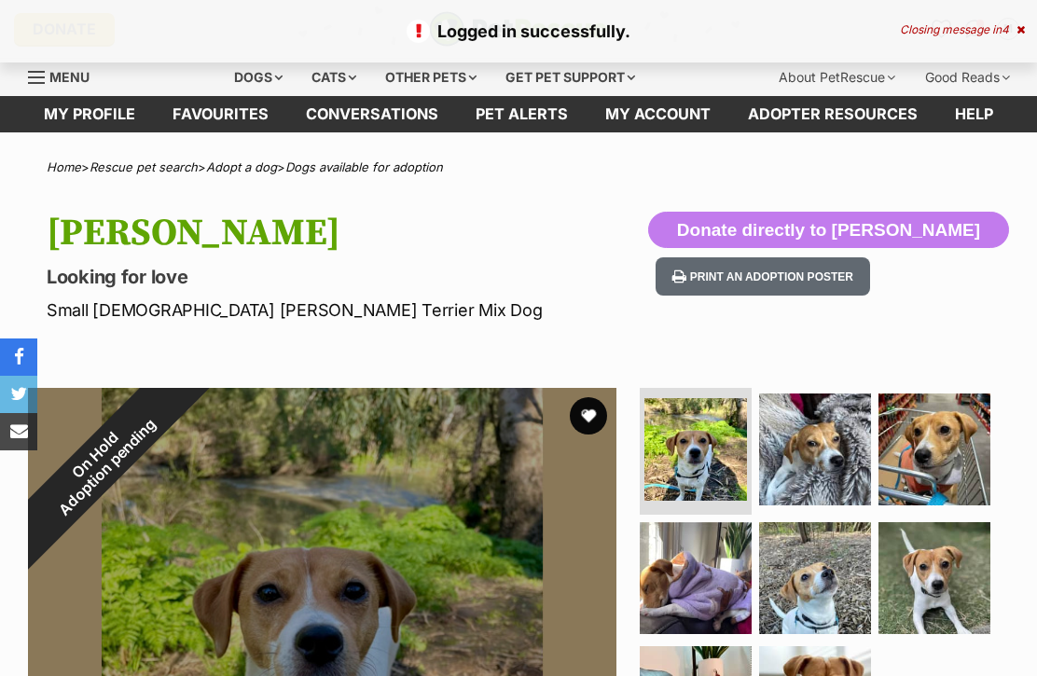 The image size is (1037, 676). I want to click on div: Good Reads, so click(967, 77).